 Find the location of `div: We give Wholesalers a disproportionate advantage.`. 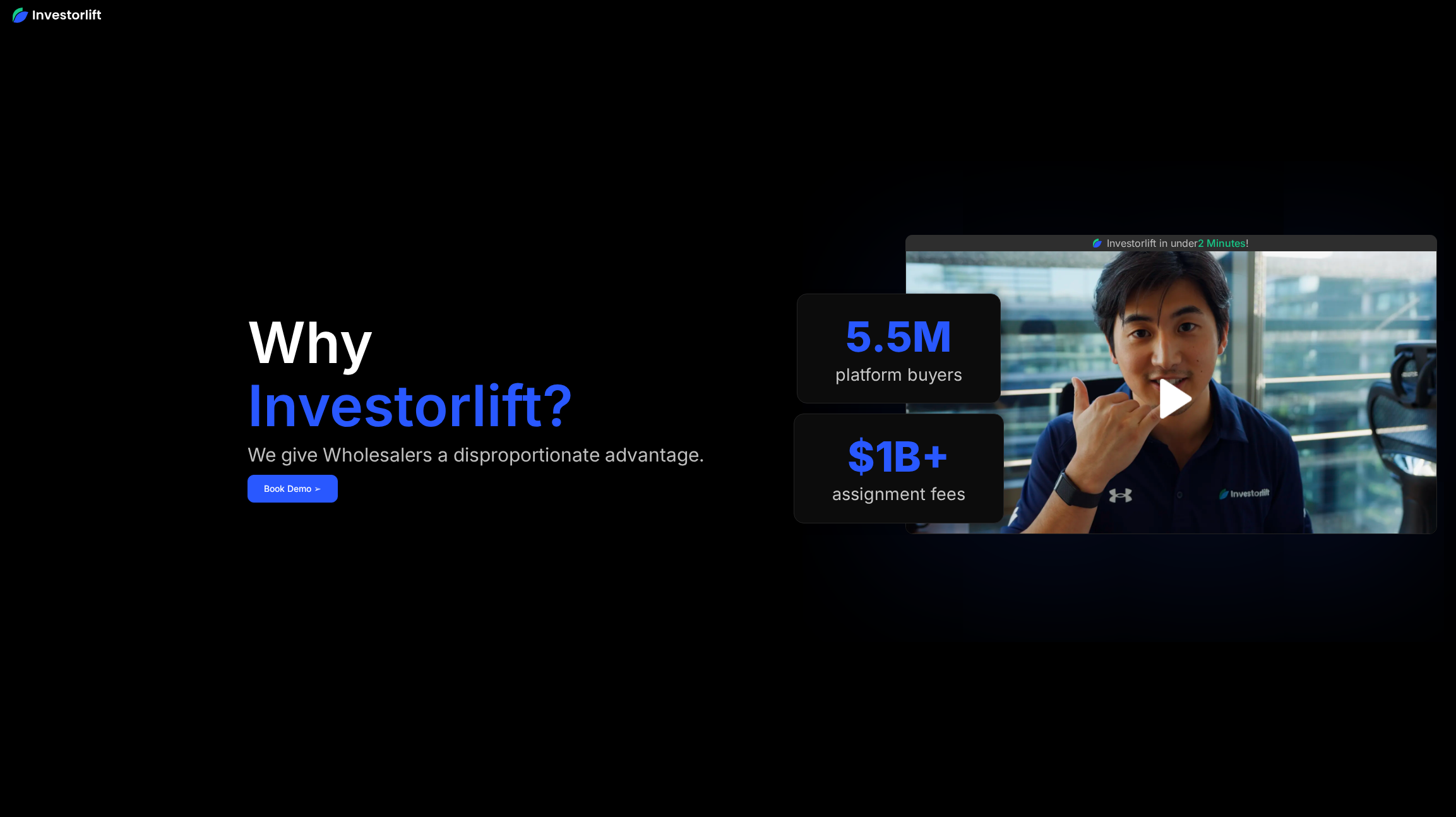

div: We give Wholesalers a disproportionate advantage. is located at coordinates (476, 455).